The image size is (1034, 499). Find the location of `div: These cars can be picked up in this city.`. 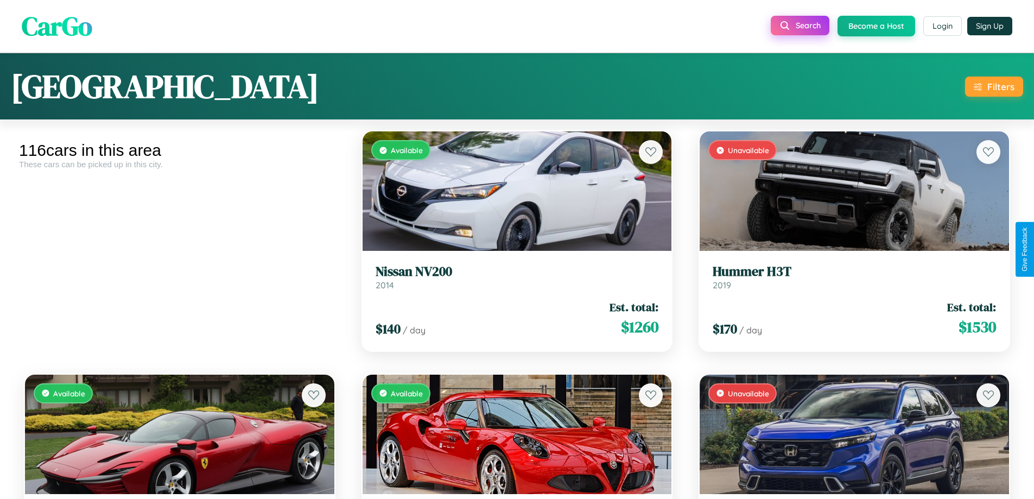

div: These cars can be picked up in this city. is located at coordinates (180, 164).